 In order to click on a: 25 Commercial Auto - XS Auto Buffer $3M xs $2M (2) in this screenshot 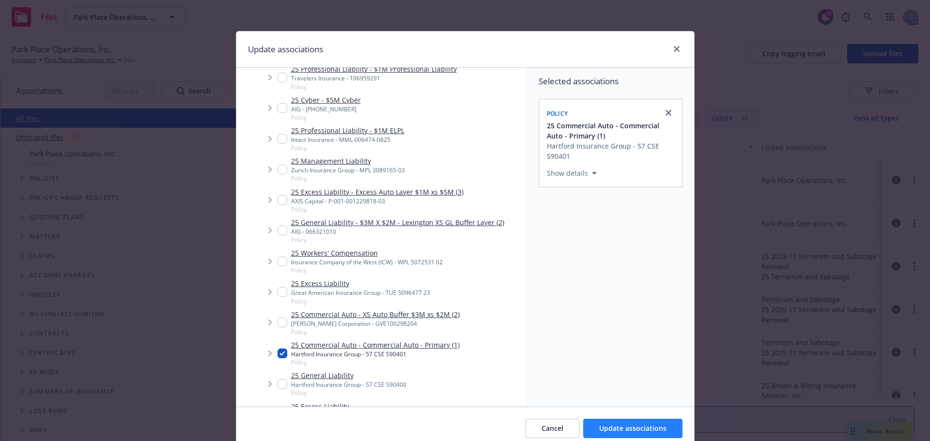, I will do `click(375, 314)`.